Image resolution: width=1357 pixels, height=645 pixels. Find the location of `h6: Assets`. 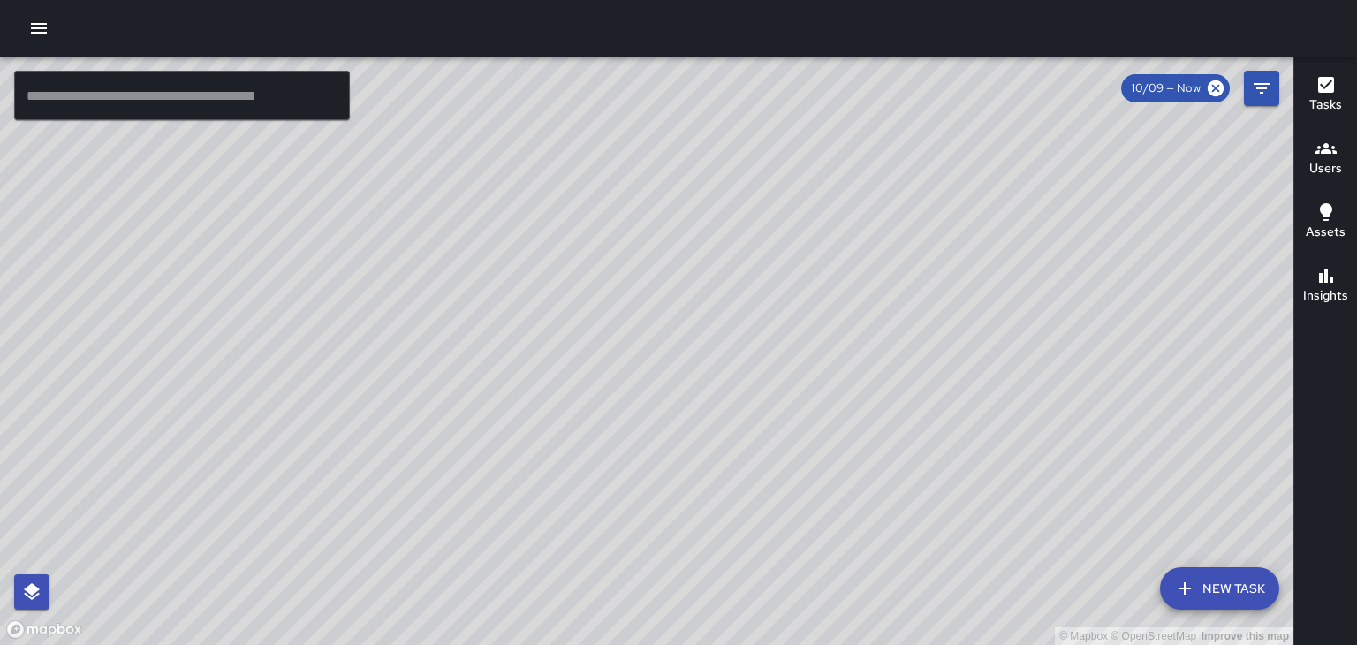

h6: Assets is located at coordinates (1325, 232).